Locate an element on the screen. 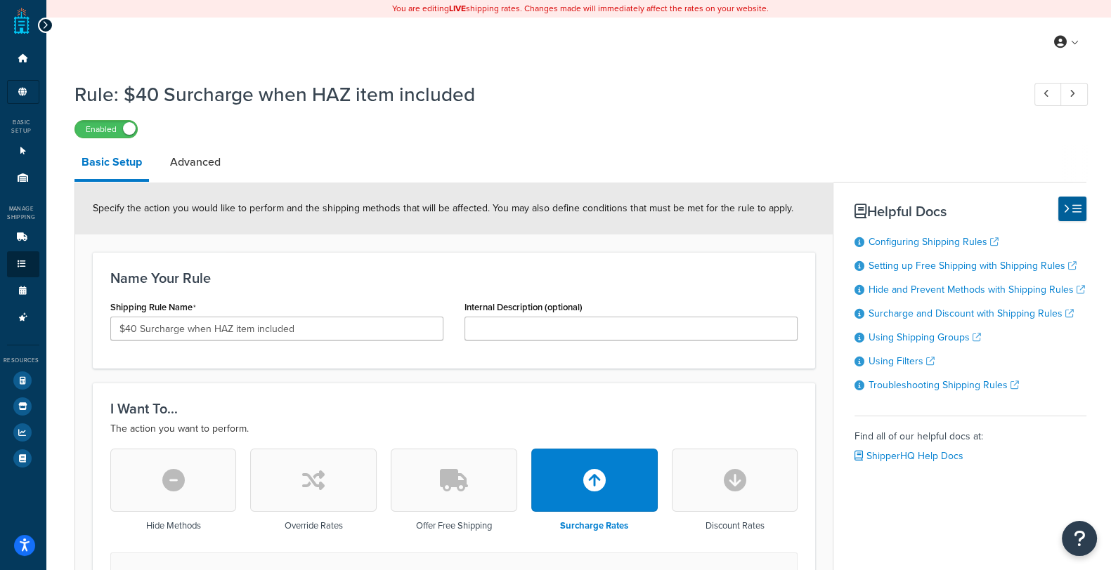 Image resolution: width=1111 pixels, height=570 pixels. a: Advanced is located at coordinates (195, 162).